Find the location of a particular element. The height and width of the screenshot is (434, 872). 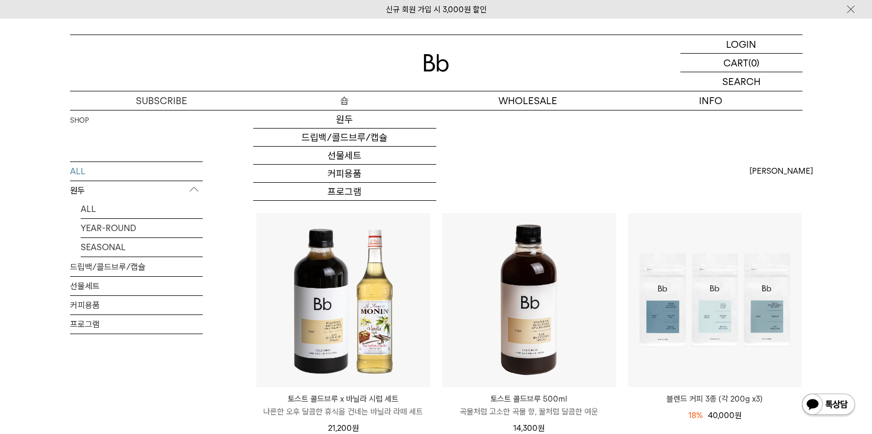

img: 로고 is located at coordinates (436, 63).